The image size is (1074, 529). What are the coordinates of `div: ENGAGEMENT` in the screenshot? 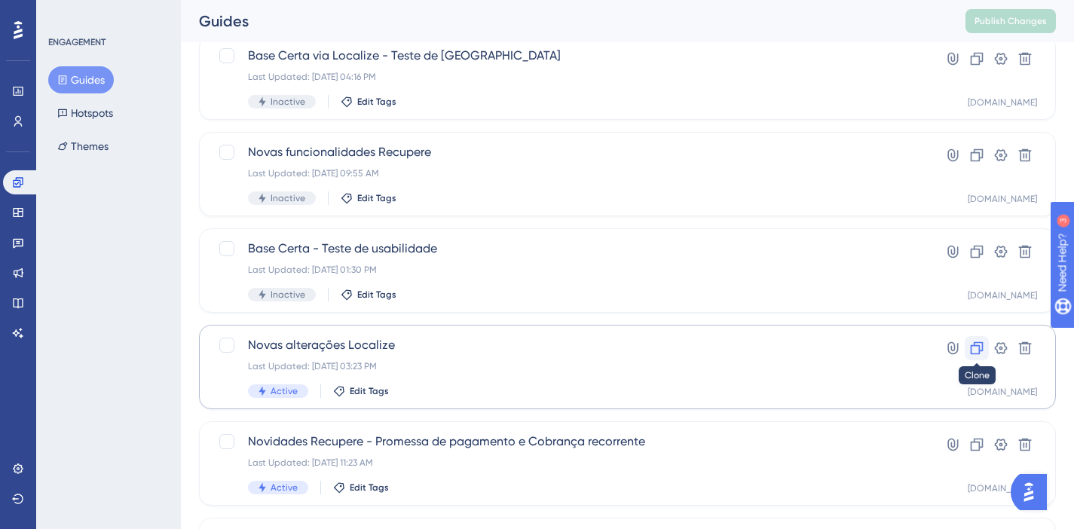 It's located at (77, 42).